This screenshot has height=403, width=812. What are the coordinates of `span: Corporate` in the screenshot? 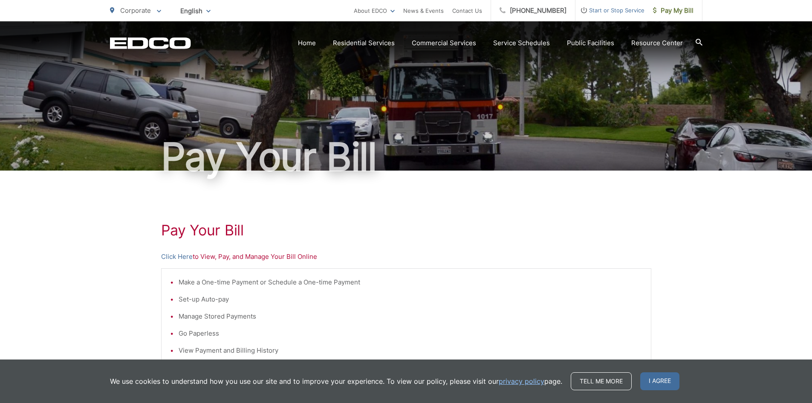 It's located at (136, 10).